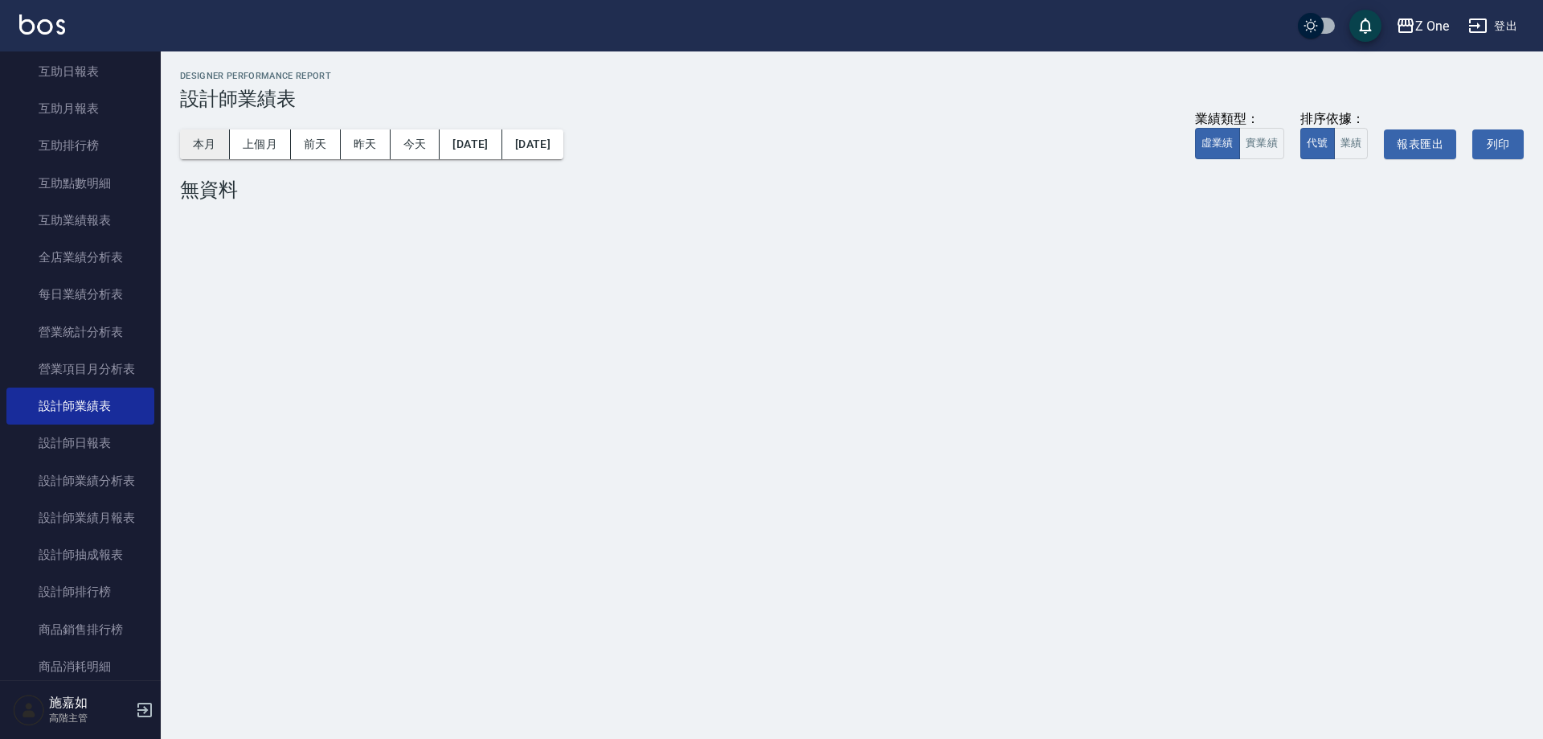 The height and width of the screenshot is (739, 1543). What do you see at coordinates (852, 190) in the screenshot?
I see `div: 無資料` at bounding box center [852, 190].